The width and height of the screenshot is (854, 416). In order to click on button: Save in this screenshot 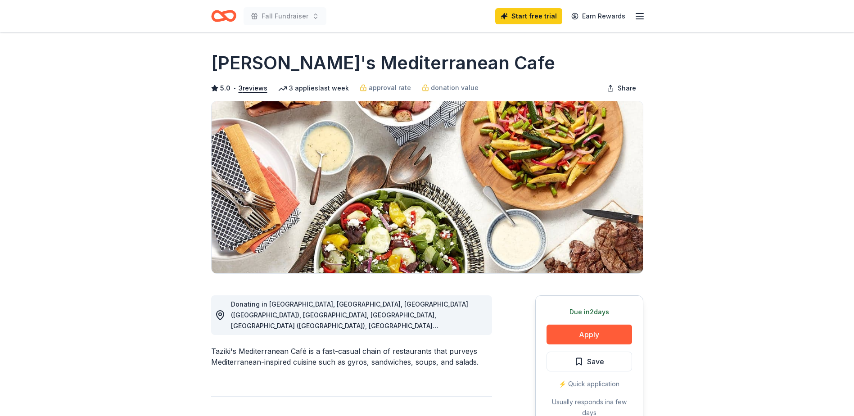, I will do `click(589, 361)`.